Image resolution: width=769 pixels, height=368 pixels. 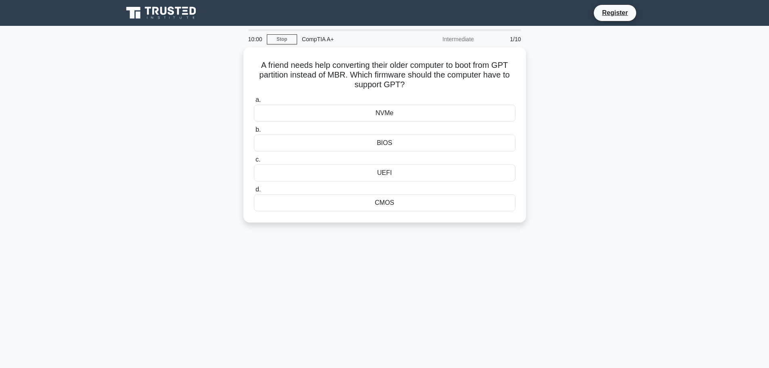 I want to click on div: 1/10, so click(x=502, y=39).